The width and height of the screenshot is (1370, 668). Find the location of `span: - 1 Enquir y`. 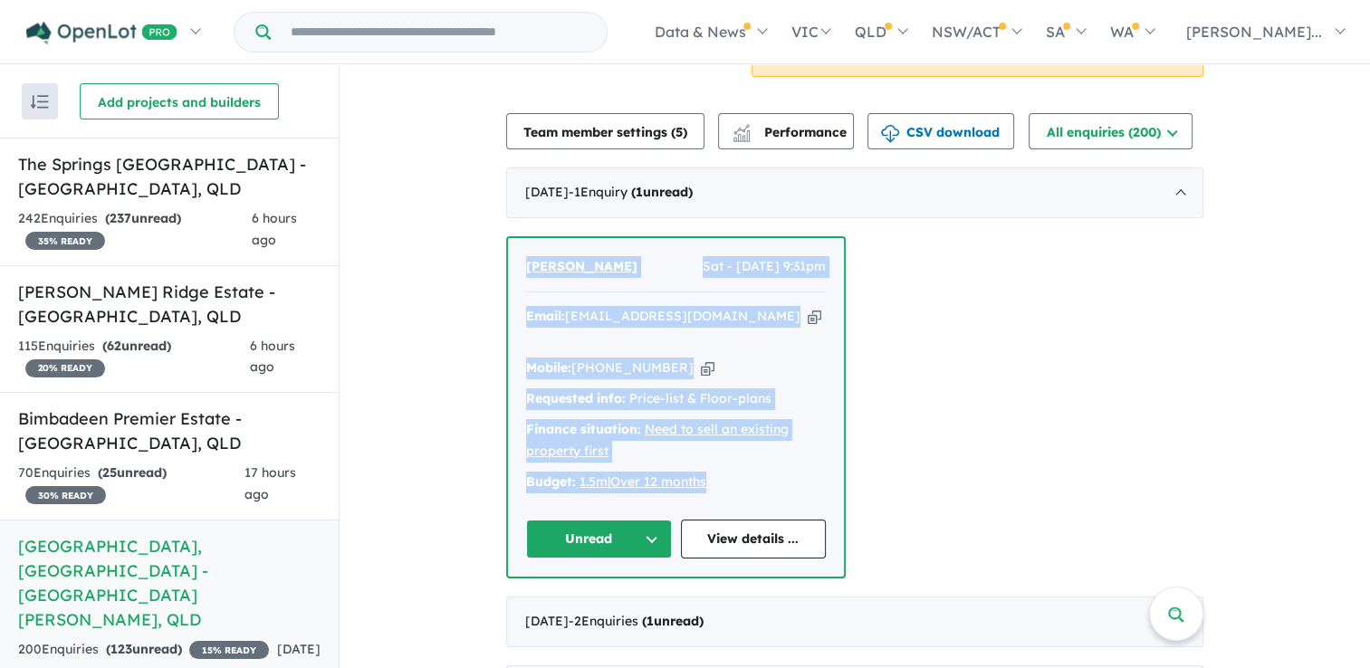

span: - 1 Enquir y is located at coordinates (630, 192).